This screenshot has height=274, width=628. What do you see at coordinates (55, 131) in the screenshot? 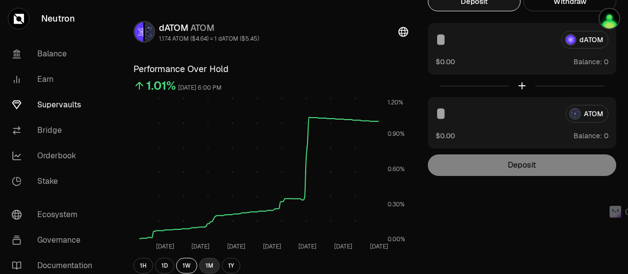
I see `a: Bridge` at bounding box center [55, 131].